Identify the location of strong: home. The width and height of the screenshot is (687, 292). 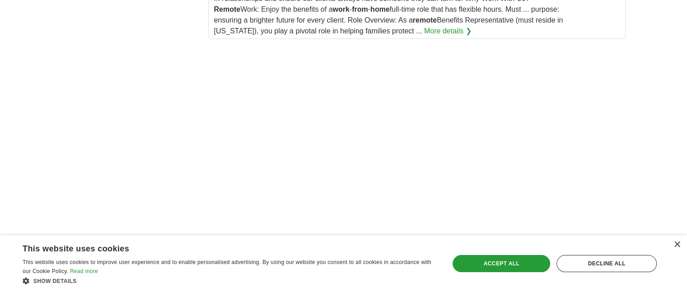
(380, 9).